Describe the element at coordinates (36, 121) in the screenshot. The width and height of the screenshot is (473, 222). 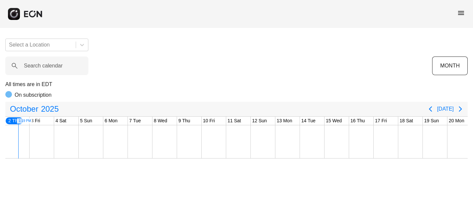
I see `div: 3 Fri` at that location.